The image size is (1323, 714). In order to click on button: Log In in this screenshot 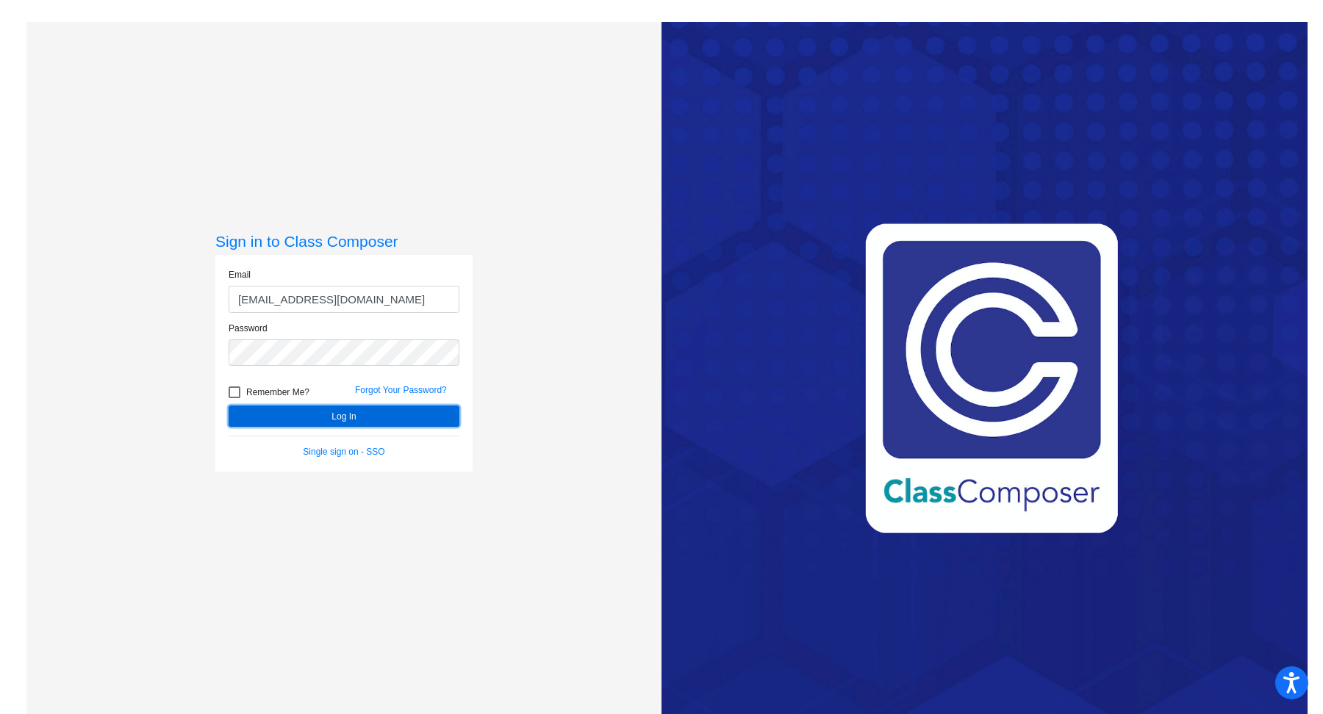, I will do `click(344, 416)`.